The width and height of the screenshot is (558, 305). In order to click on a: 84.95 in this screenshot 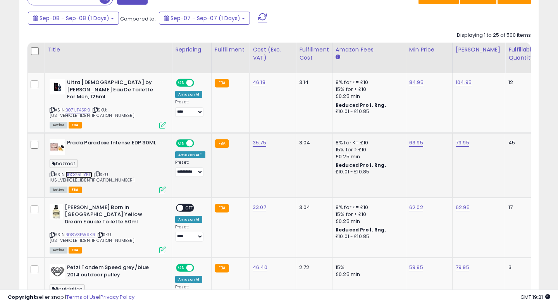, I will do `click(416, 83)`.